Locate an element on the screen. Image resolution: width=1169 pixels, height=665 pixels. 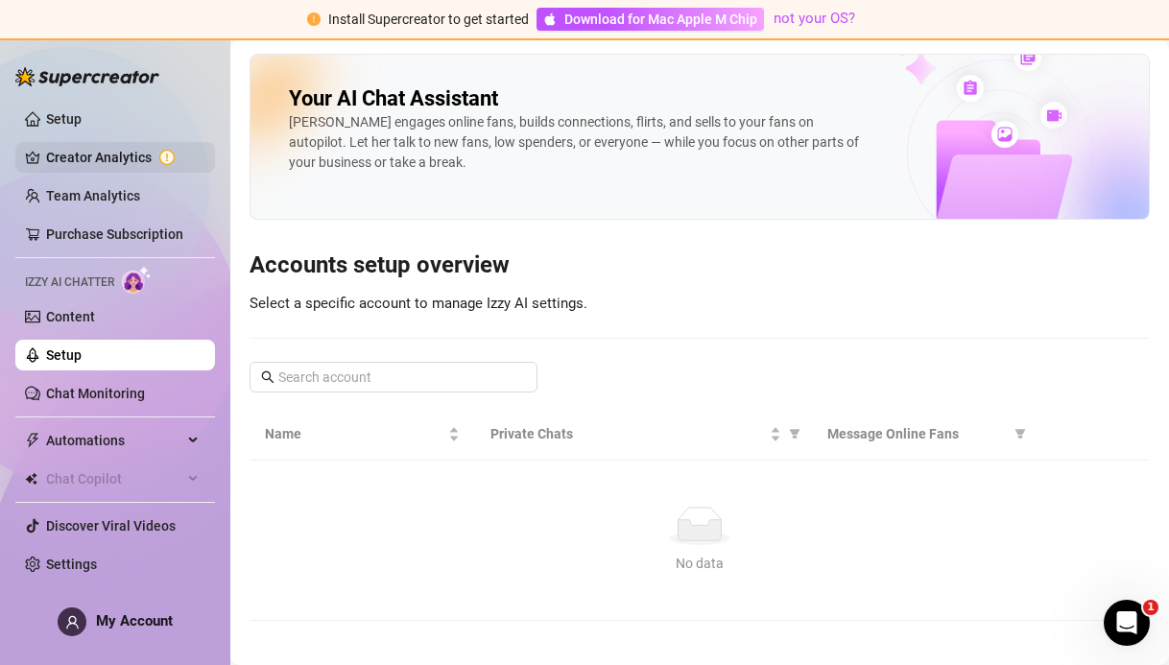
img: Chat Copilot is located at coordinates (31, 479).